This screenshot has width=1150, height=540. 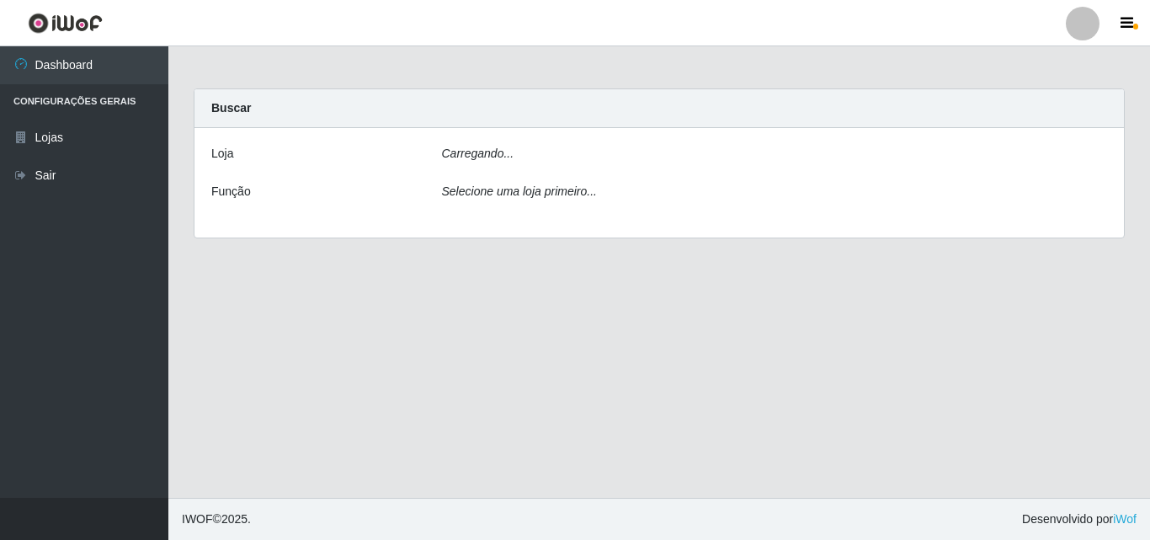 I want to click on span: © 2025 ., so click(x=216, y=519).